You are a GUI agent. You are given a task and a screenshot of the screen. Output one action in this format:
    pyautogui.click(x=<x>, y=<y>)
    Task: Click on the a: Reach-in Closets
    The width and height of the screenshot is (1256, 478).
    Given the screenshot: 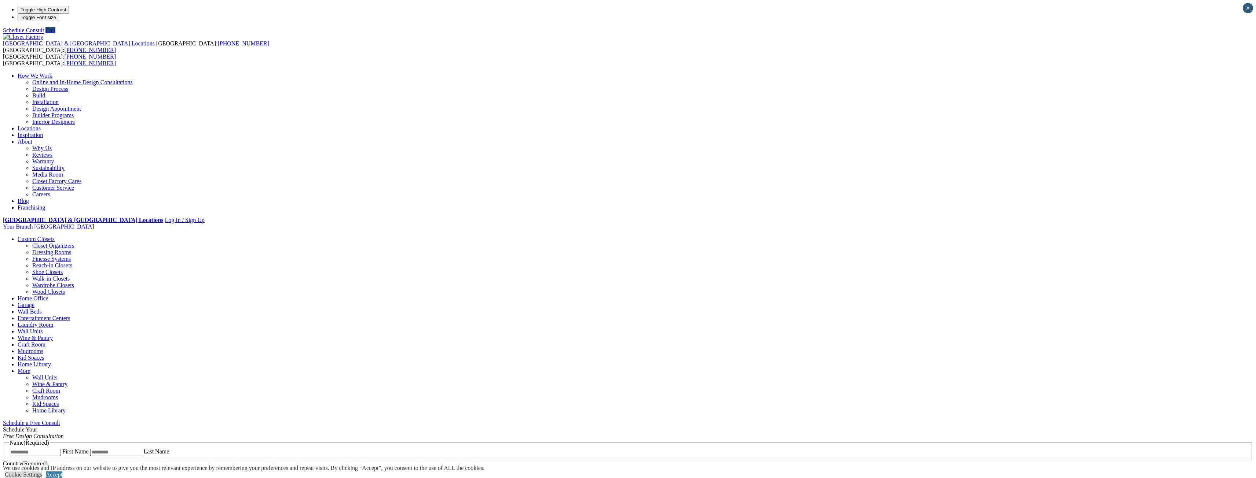 What is the action you would take?
    pyautogui.click(x=52, y=265)
    